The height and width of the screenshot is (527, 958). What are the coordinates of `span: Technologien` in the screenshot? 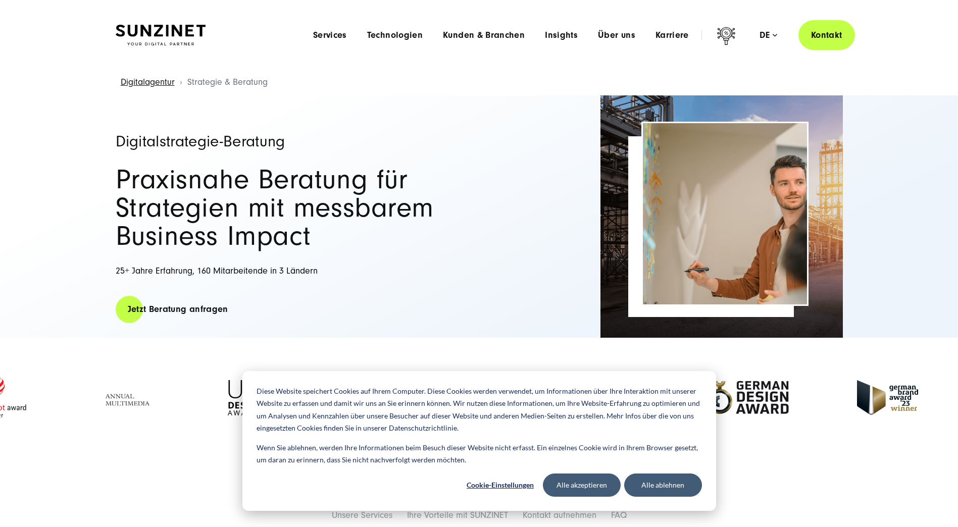 It's located at (395, 35).